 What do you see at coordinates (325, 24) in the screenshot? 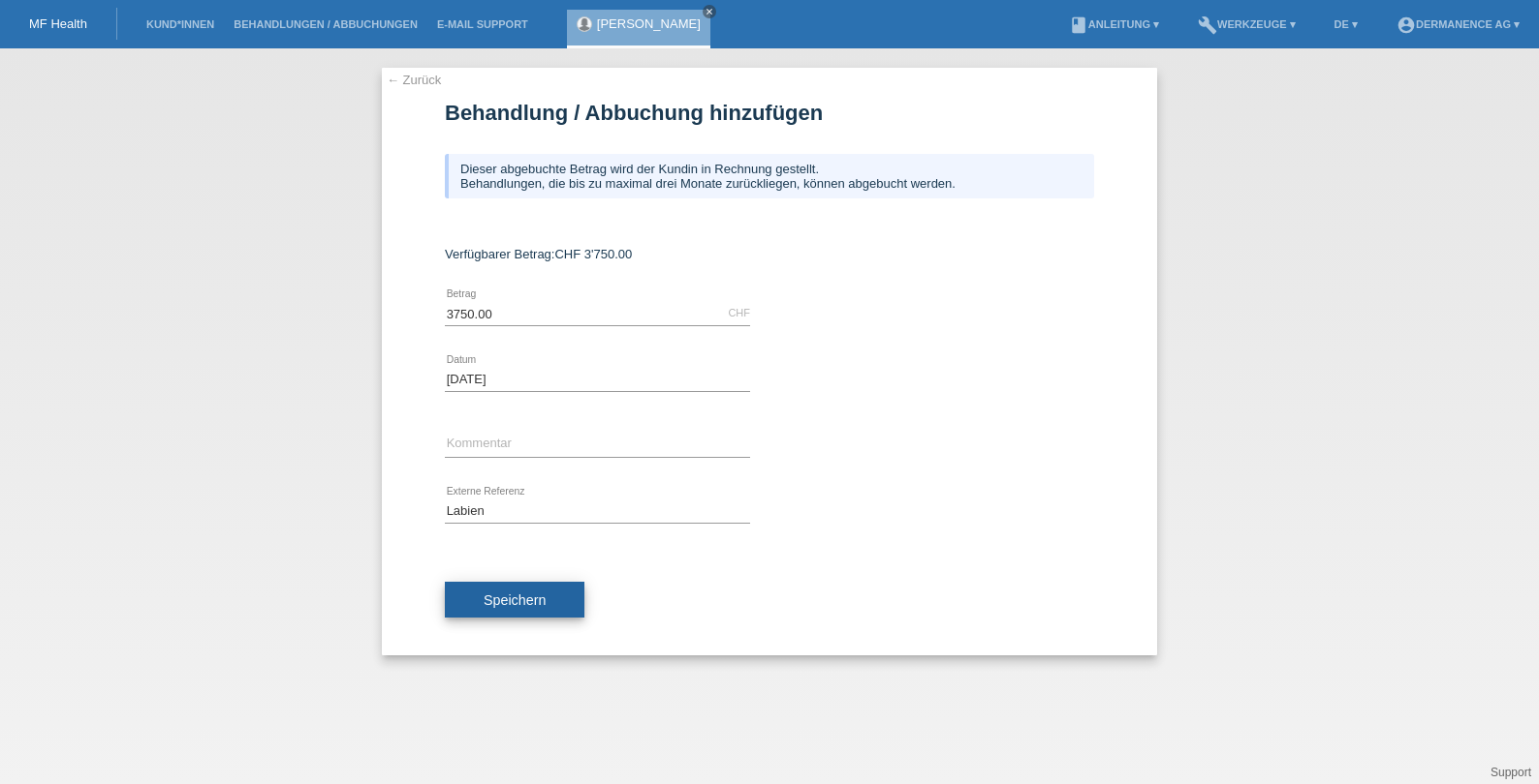
I see `a: Behandlungen / Abbuchungen` at bounding box center [325, 24].